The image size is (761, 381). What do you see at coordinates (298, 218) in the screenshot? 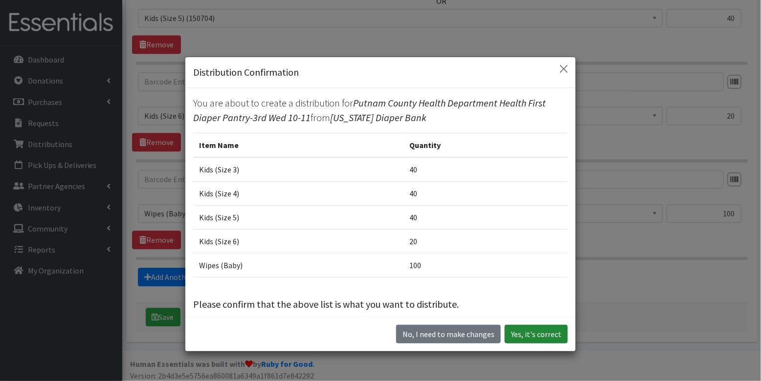
I see `td: Kids (Size 5)` at bounding box center [298, 218].